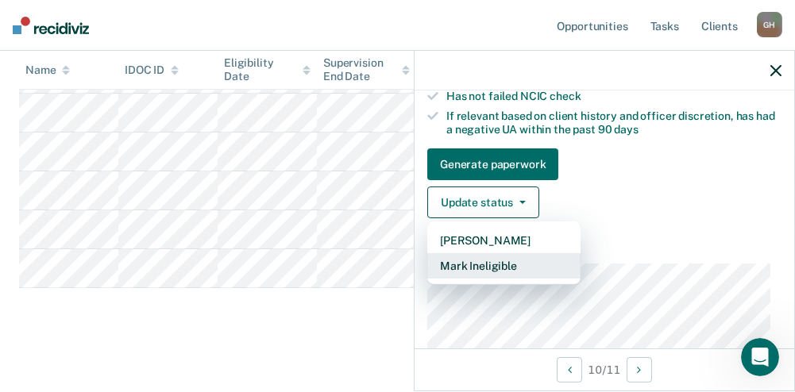  Describe the element at coordinates (626, 129) in the screenshot. I see `span: days` at that location.